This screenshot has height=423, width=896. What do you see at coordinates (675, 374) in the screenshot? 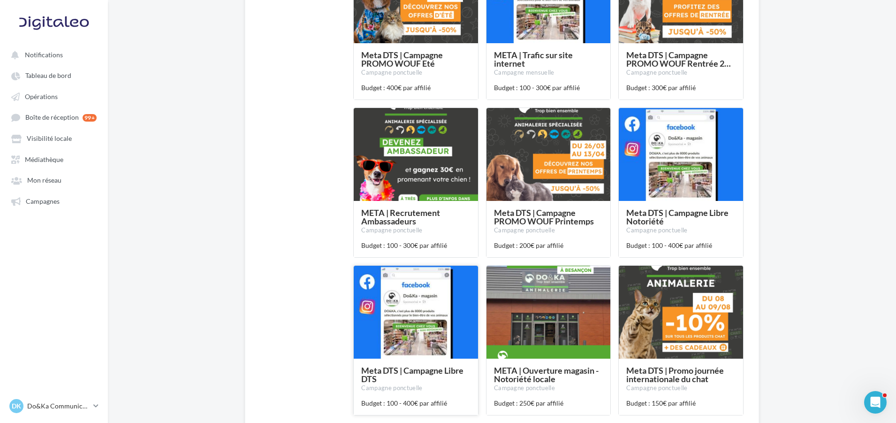
I see `span: Meta DTS | Promo journée internationale du chat` at bounding box center [675, 374].